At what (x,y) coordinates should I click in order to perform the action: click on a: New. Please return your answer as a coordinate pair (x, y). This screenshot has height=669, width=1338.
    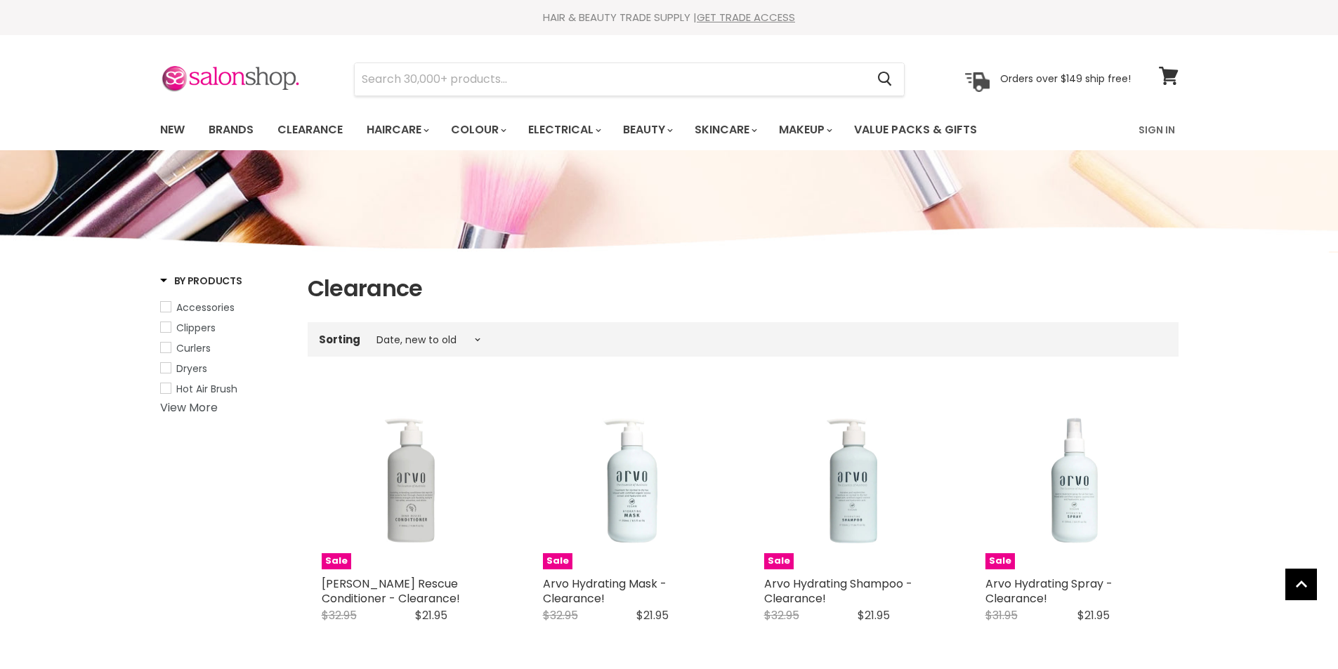
    Looking at the image, I should click on (172, 130).